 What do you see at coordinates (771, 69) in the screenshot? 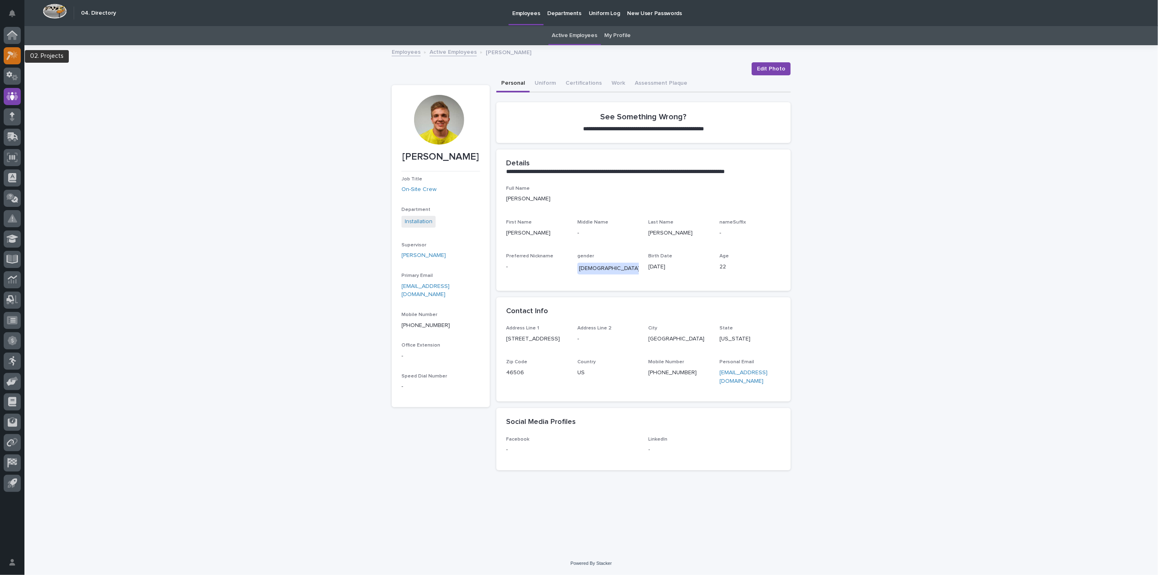
I see `button: Edit Photo` at bounding box center [771, 69].